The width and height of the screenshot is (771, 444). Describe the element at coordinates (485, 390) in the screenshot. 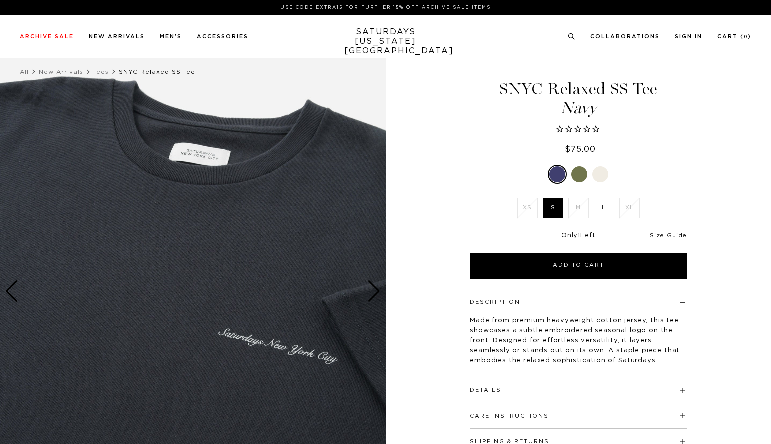

I see `button: Details` at that location.